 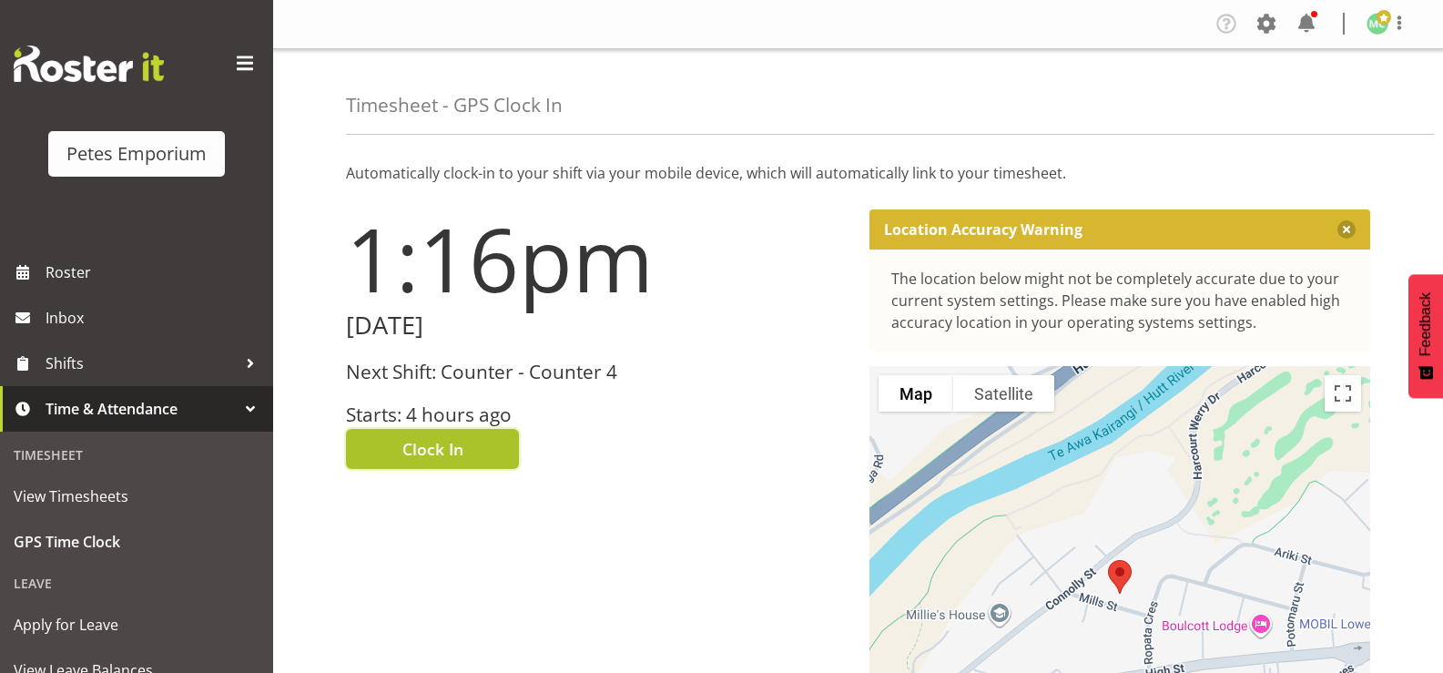 I want to click on button: Show street map, so click(x=916, y=393).